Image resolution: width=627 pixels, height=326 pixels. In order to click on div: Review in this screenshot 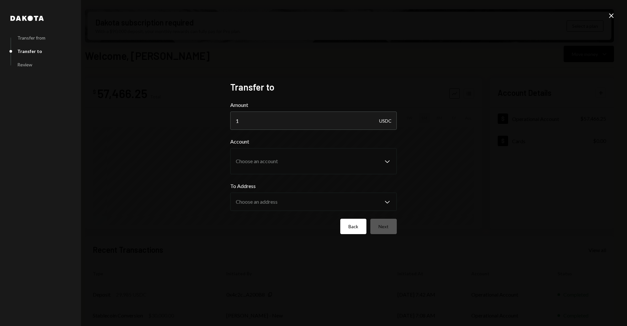, I will do `click(25, 64)`.